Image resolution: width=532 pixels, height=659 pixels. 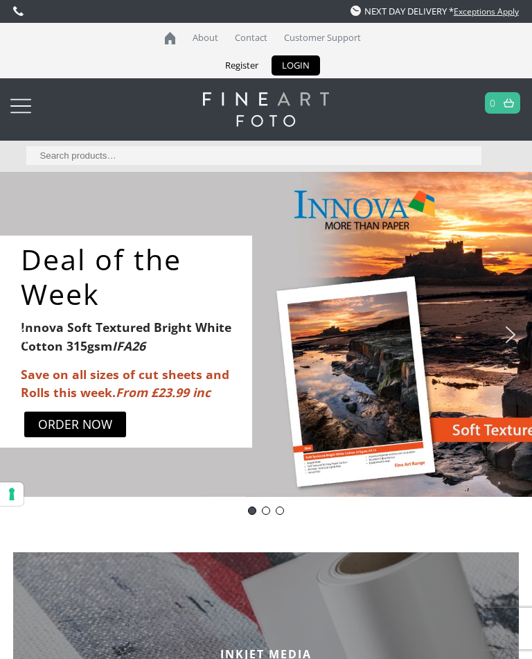 What do you see at coordinates (280, 511) in the screenshot?
I see `div: pinch book` at bounding box center [280, 511].